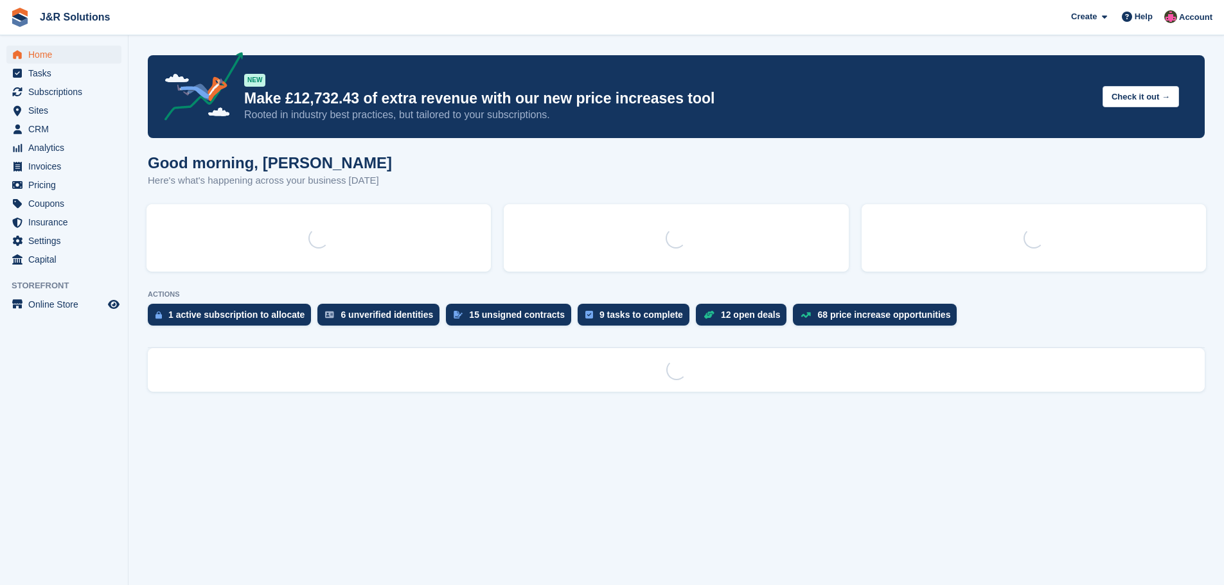 Image resolution: width=1224 pixels, height=585 pixels. Describe the element at coordinates (458, 315) in the screenshot. I see `img: contract_signature_icon-13c848040528278c33f63329250d36e43548de30e8caae1d1a13099fd9432cc5.svg` at that location.